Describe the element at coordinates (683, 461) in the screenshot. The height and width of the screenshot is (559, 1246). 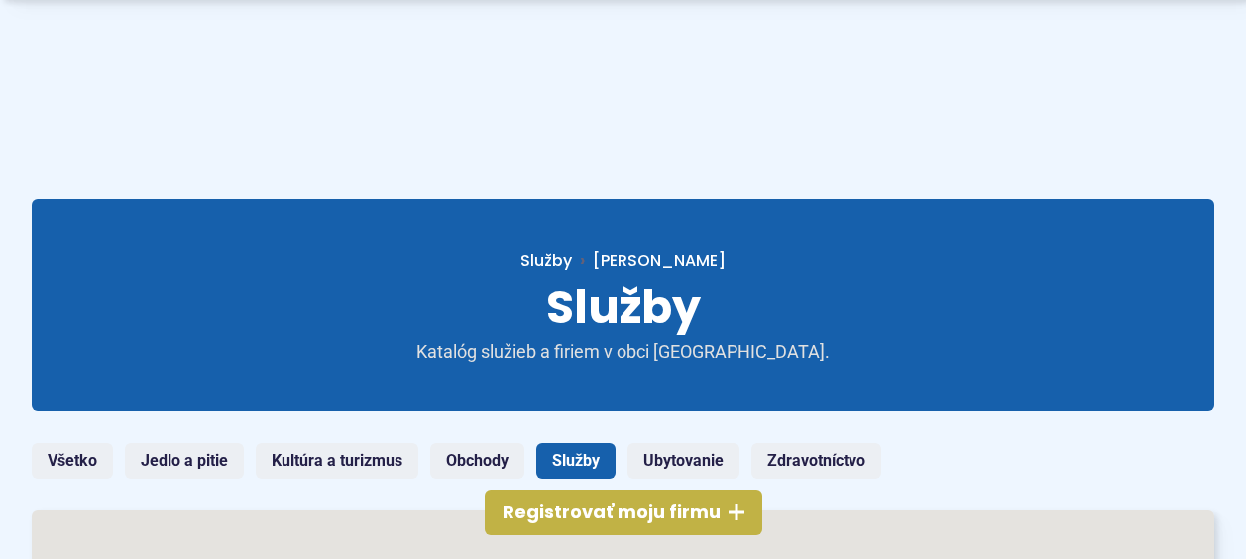
I see `a: Ubytovanie` at that location.